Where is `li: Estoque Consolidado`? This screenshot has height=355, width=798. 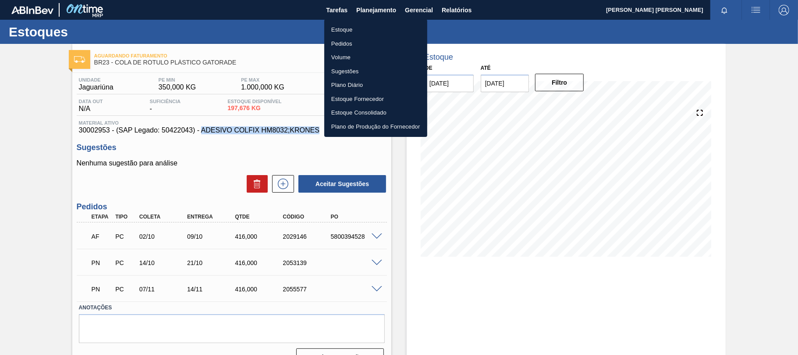
li: Estoque Consolidado is located at coordinates (376, 113).